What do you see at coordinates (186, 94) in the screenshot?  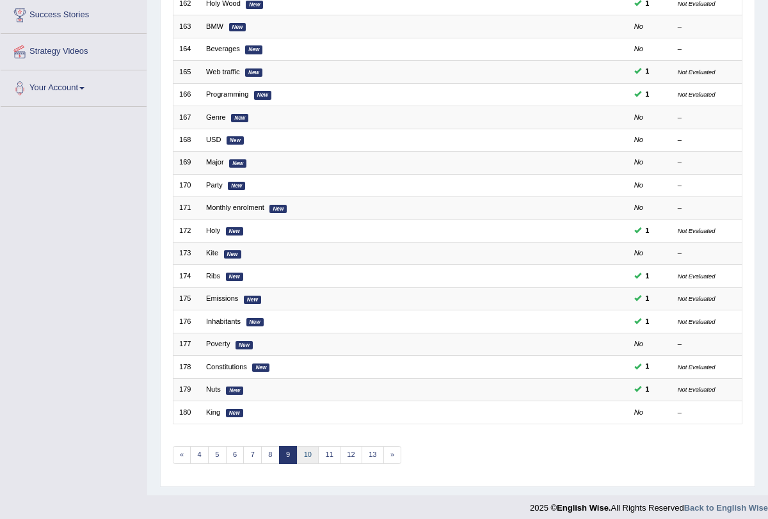 I see `td: 166` at bounding box center [186, 94].